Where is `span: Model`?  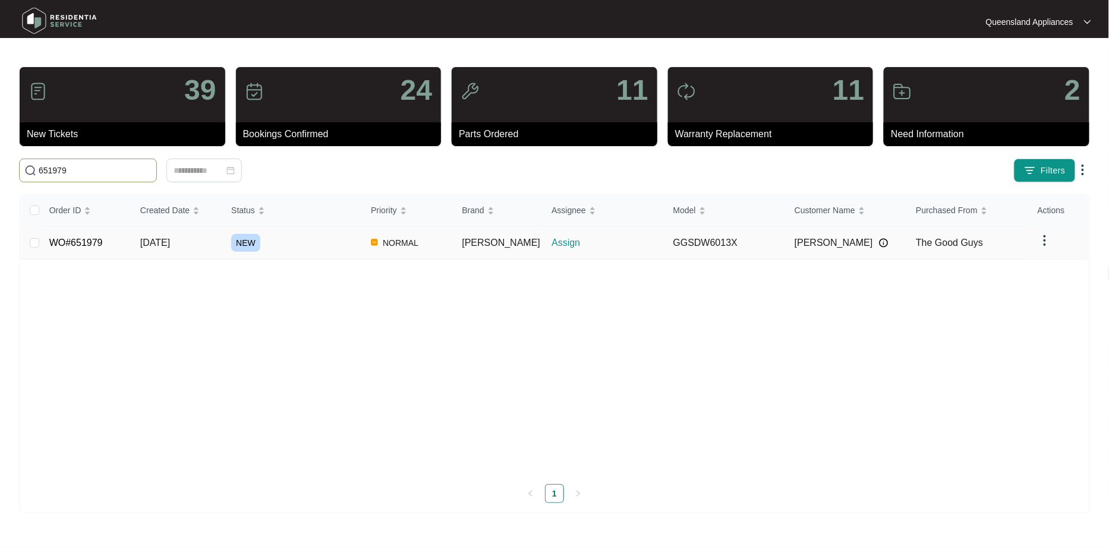
span: Model is located at coordinates (685, 210).